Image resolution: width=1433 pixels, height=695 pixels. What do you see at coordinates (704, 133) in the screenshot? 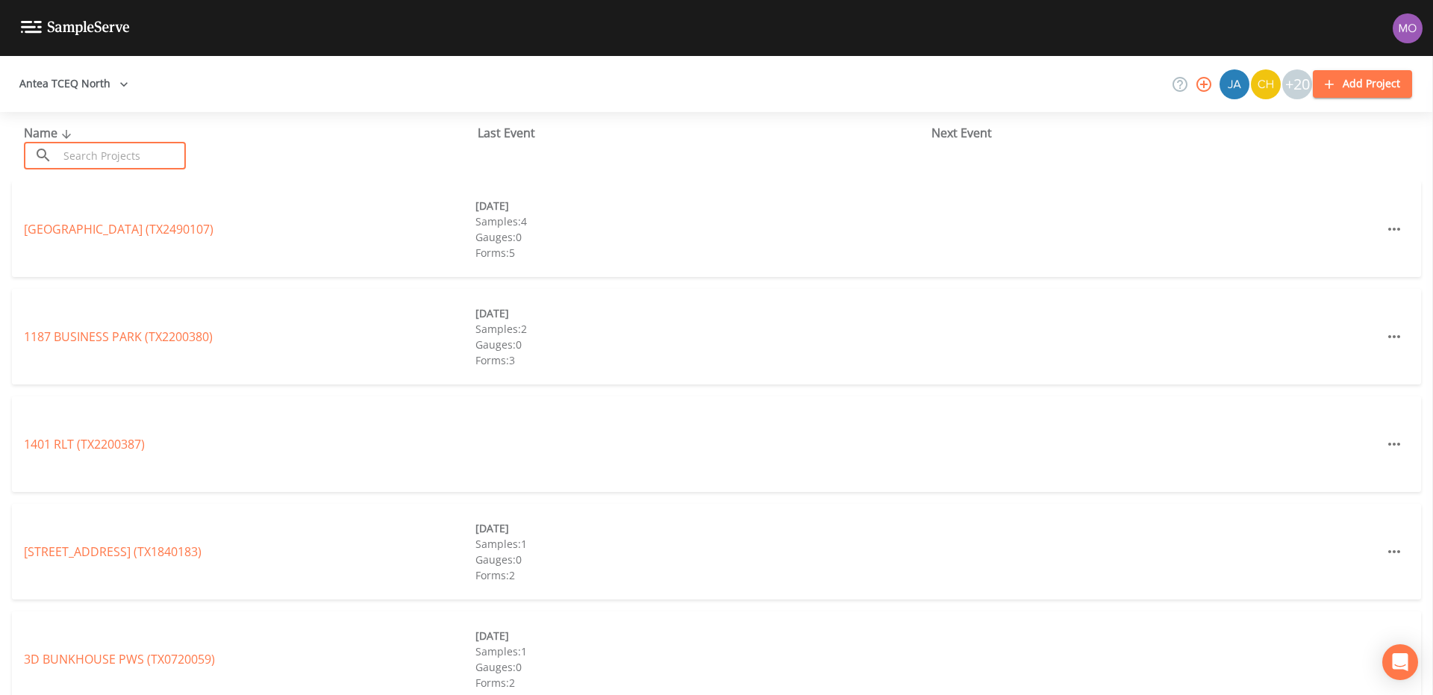
I see `div: Last Event` at bounding box center [704, 133].